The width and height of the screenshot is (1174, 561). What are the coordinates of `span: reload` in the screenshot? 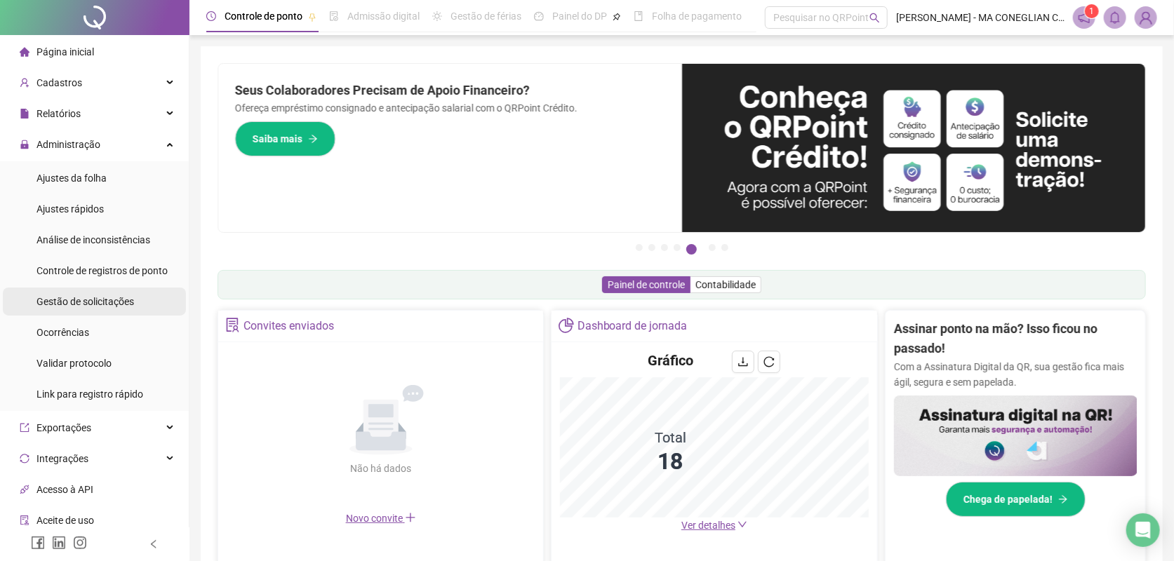 It's located at (769, 362).